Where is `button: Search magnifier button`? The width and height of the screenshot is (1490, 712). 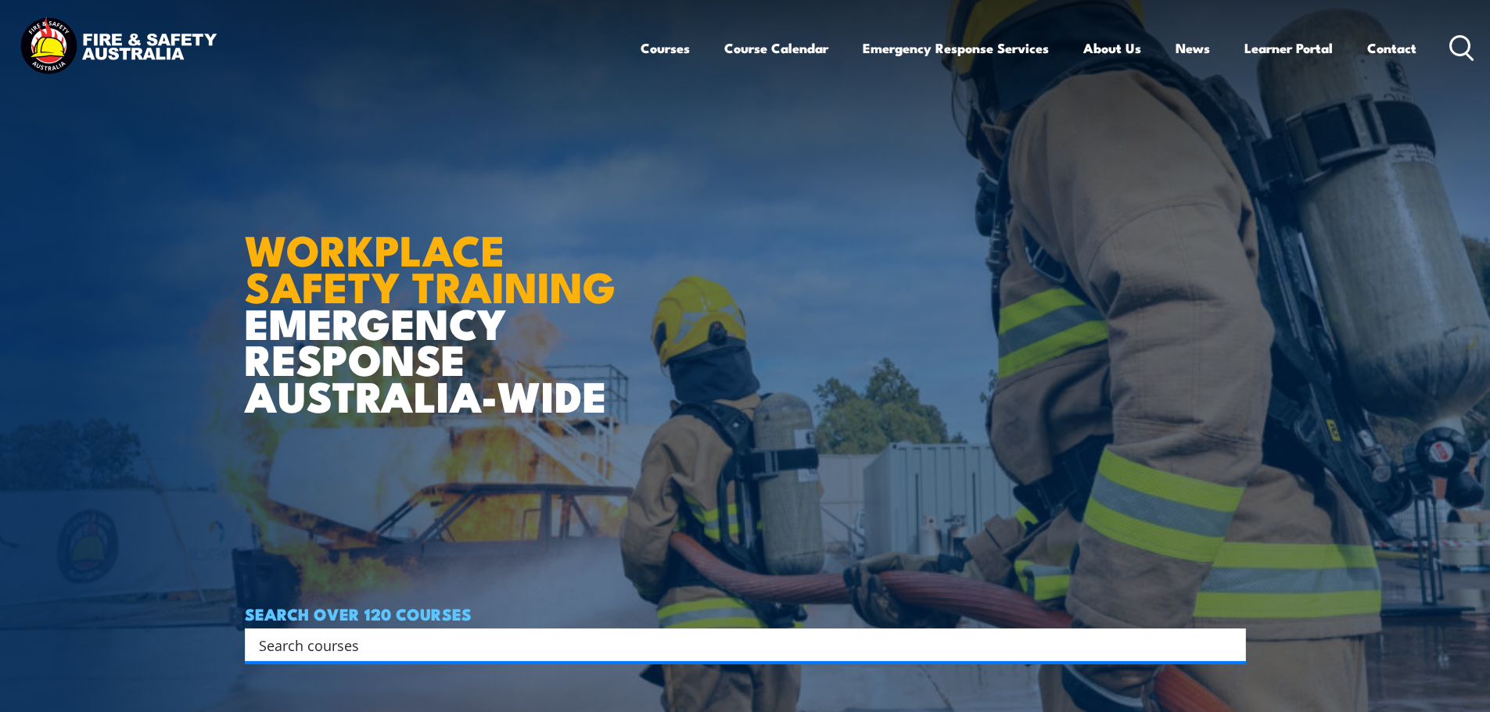
button: Search magnifier button is located at coordinates (1229, 645).